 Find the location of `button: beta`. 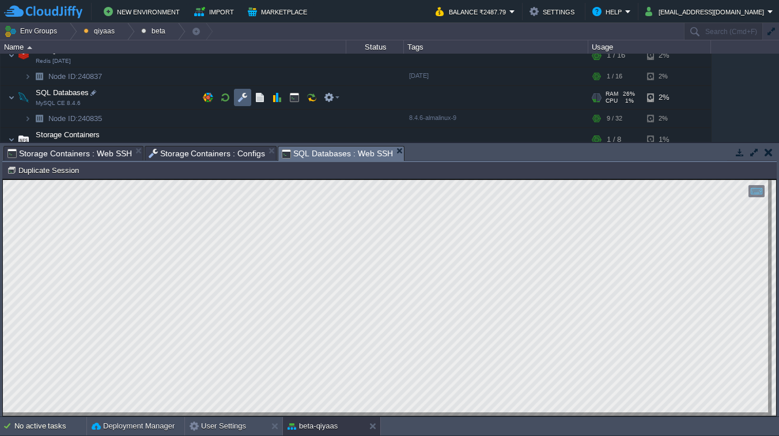

button: beta is located at coordinates (155, 31).